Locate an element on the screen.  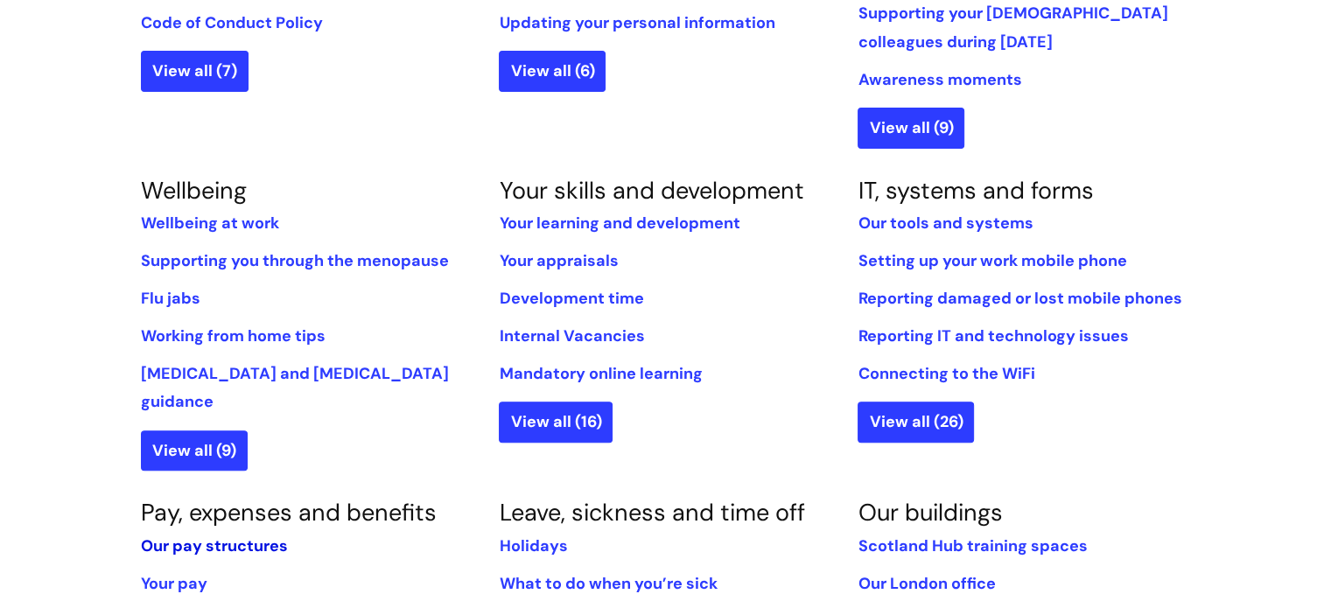
a: Pay, expenses and benefits is located at coordinates (289, 512).